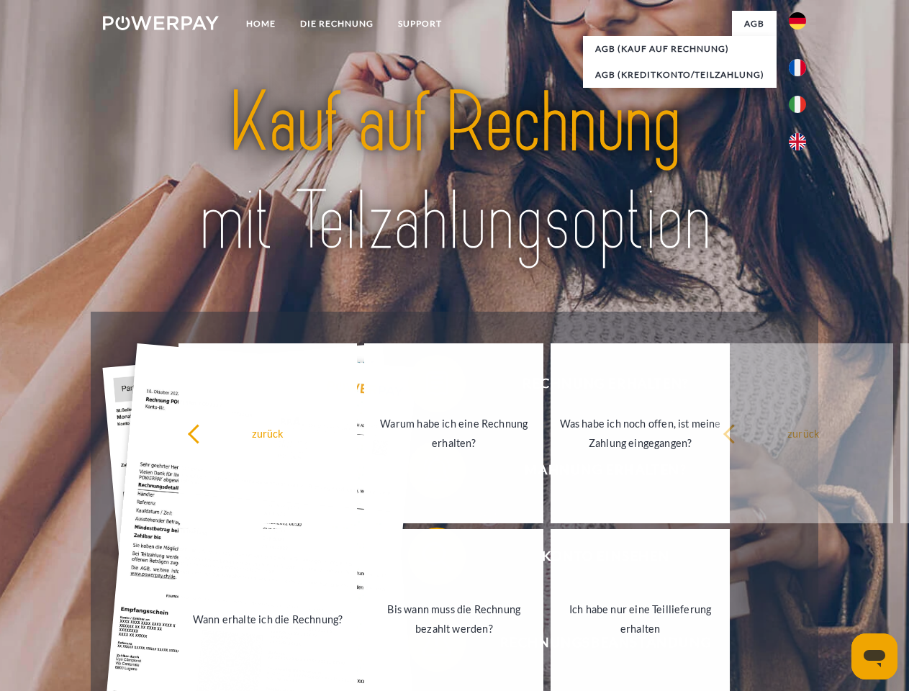 The height and width of the screenshot is (691, 909). I want to click on a: Home, so click(260, 24).